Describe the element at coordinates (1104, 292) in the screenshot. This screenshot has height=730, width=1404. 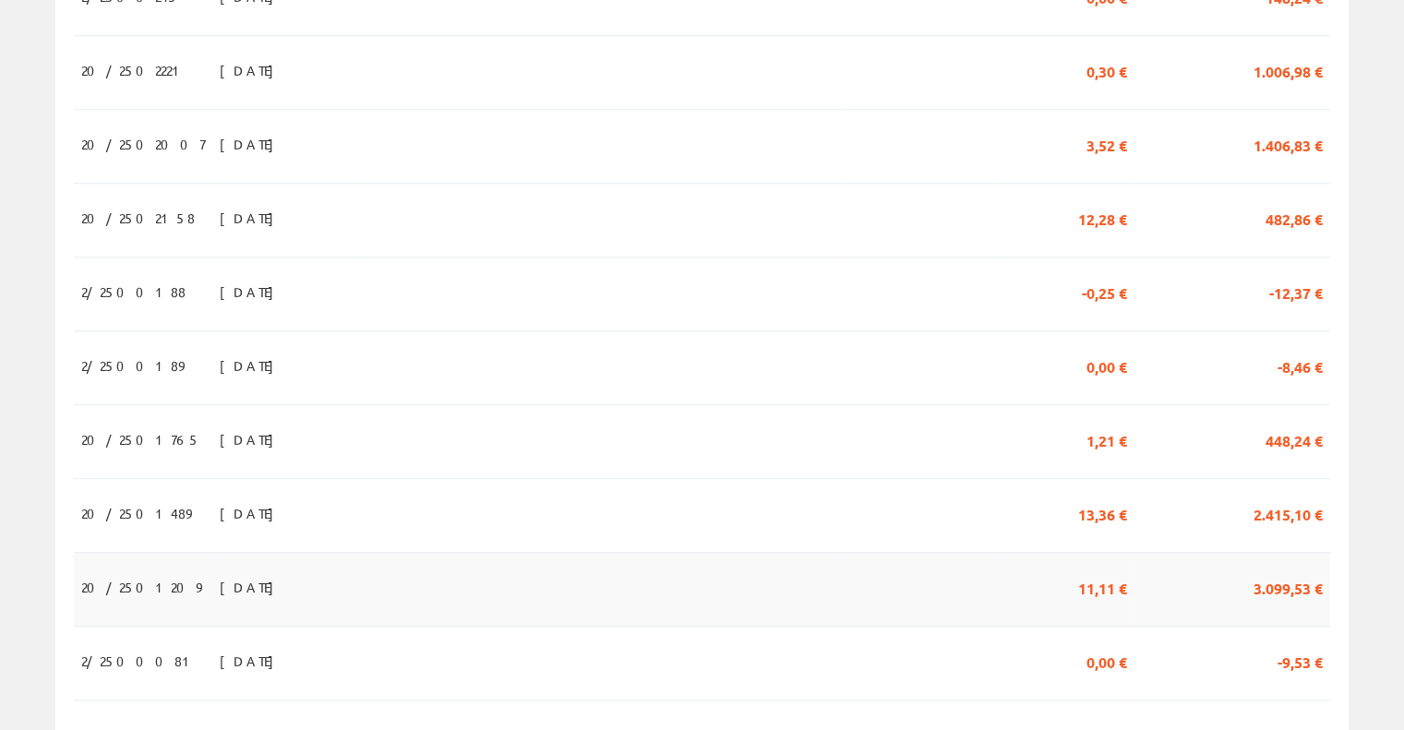
I see `span: -0,25 €` at that location.